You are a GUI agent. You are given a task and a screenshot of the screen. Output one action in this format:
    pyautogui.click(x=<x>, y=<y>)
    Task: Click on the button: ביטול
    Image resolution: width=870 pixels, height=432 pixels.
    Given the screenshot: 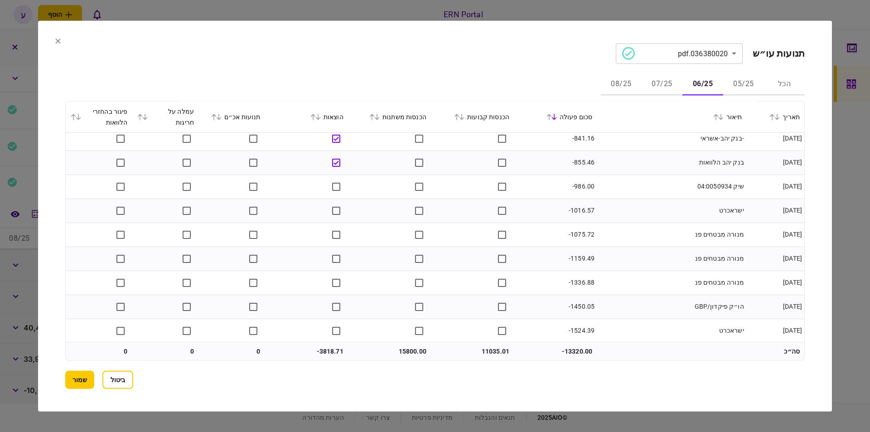 What is the action you would take?
    pyautogui.click(x=118, y=380)
    